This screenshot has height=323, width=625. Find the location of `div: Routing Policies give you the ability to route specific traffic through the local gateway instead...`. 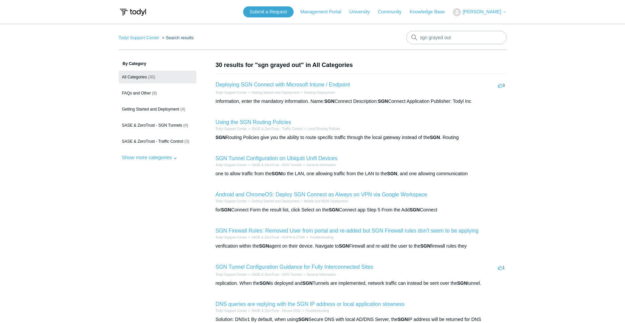

div: Routing Policies give you the ability to route specific traffic through the local gateway instead... is located at coordinates (361, 137).